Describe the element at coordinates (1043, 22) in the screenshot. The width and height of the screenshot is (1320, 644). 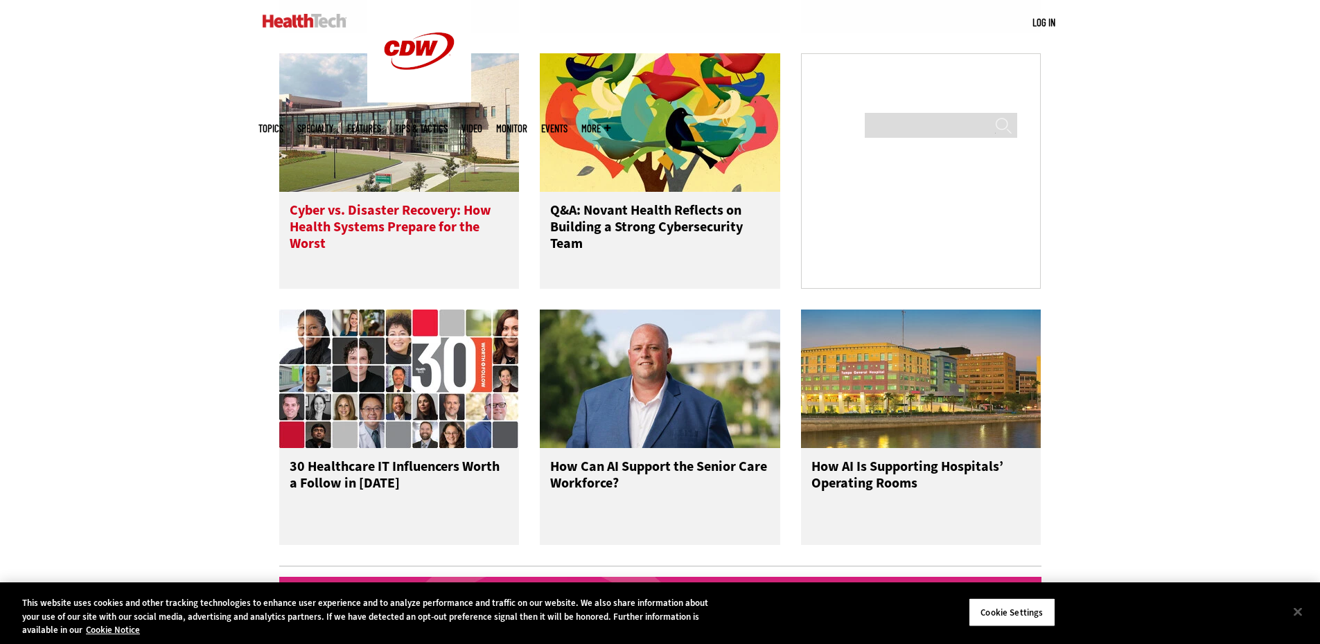
I see `a: Log in` at that location.